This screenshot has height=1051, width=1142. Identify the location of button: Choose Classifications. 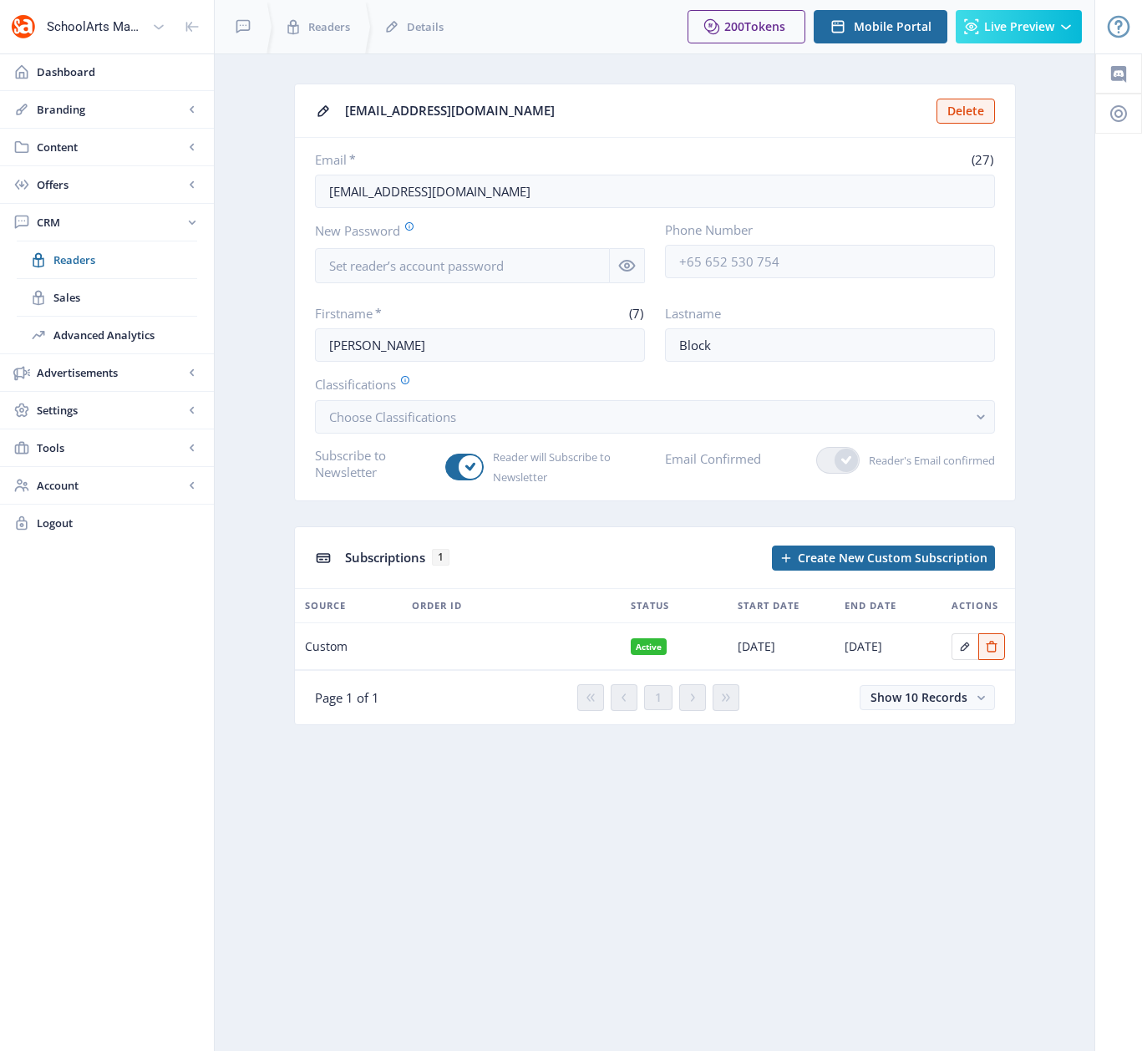
(655, 417).